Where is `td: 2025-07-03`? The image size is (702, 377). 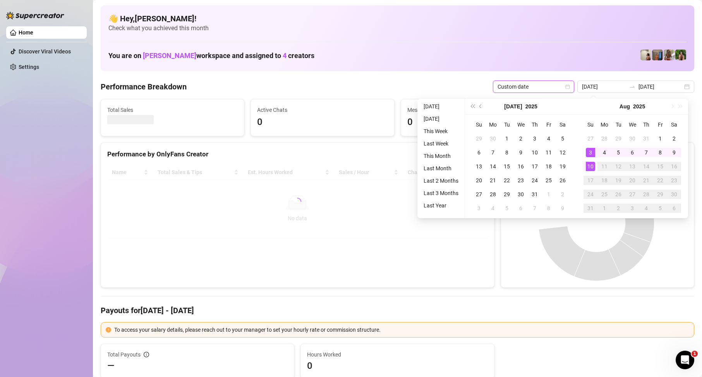
td: 2025-07-03 is located at coordinates (535, 139).